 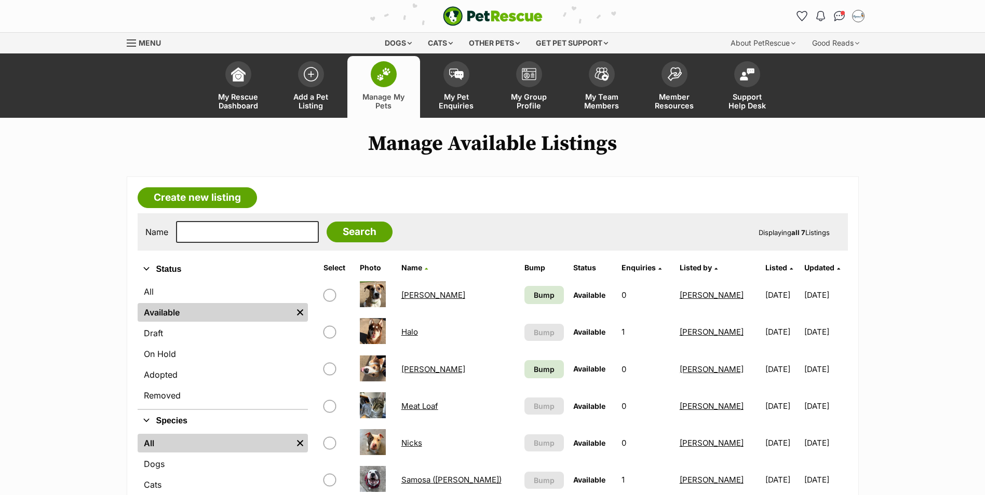 I want to click on span: Listed, so click(x=776, y=267).